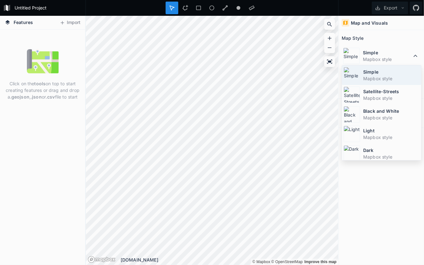 The height and width of the screenshot is (265, 424). Describe the element at coordinates (351, 154) in the screenshot. I see `img: Dark` at that location.